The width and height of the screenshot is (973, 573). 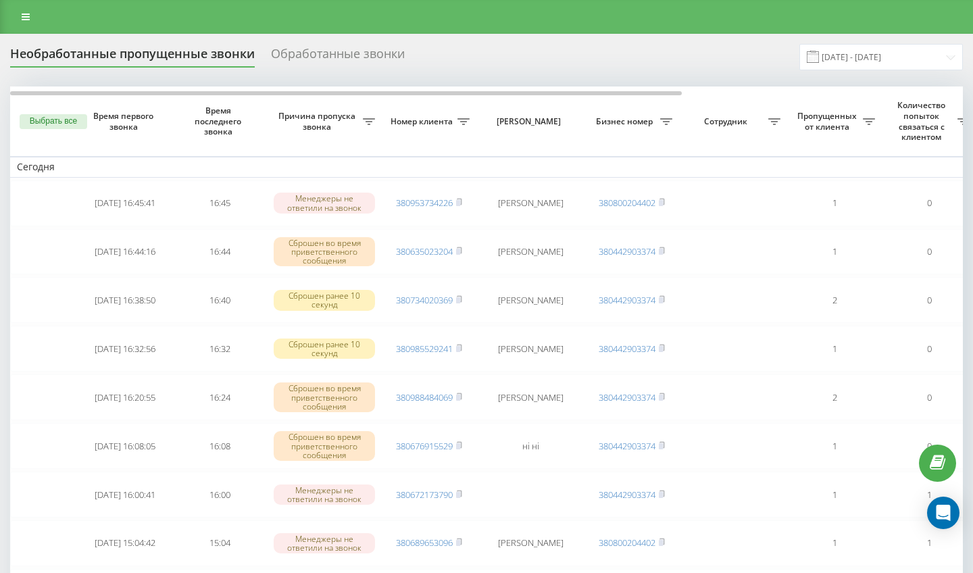 I want to click on a: 380988484069, so click(x=424, y=397).